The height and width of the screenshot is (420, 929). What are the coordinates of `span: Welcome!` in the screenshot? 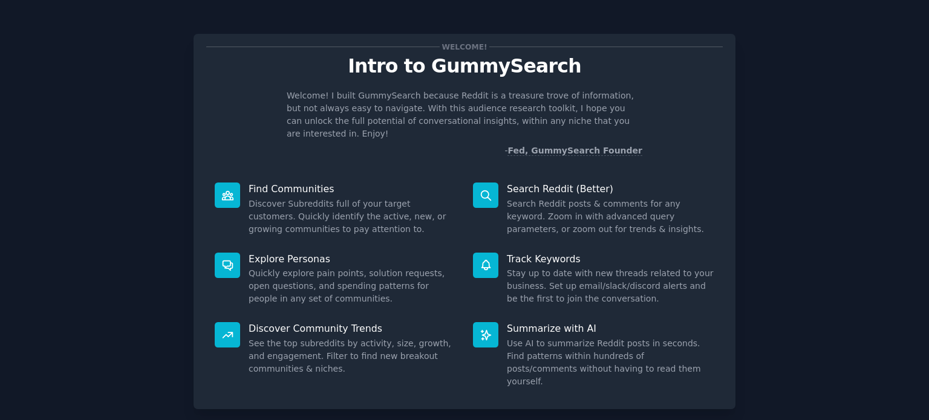 It's located at (465, 47).